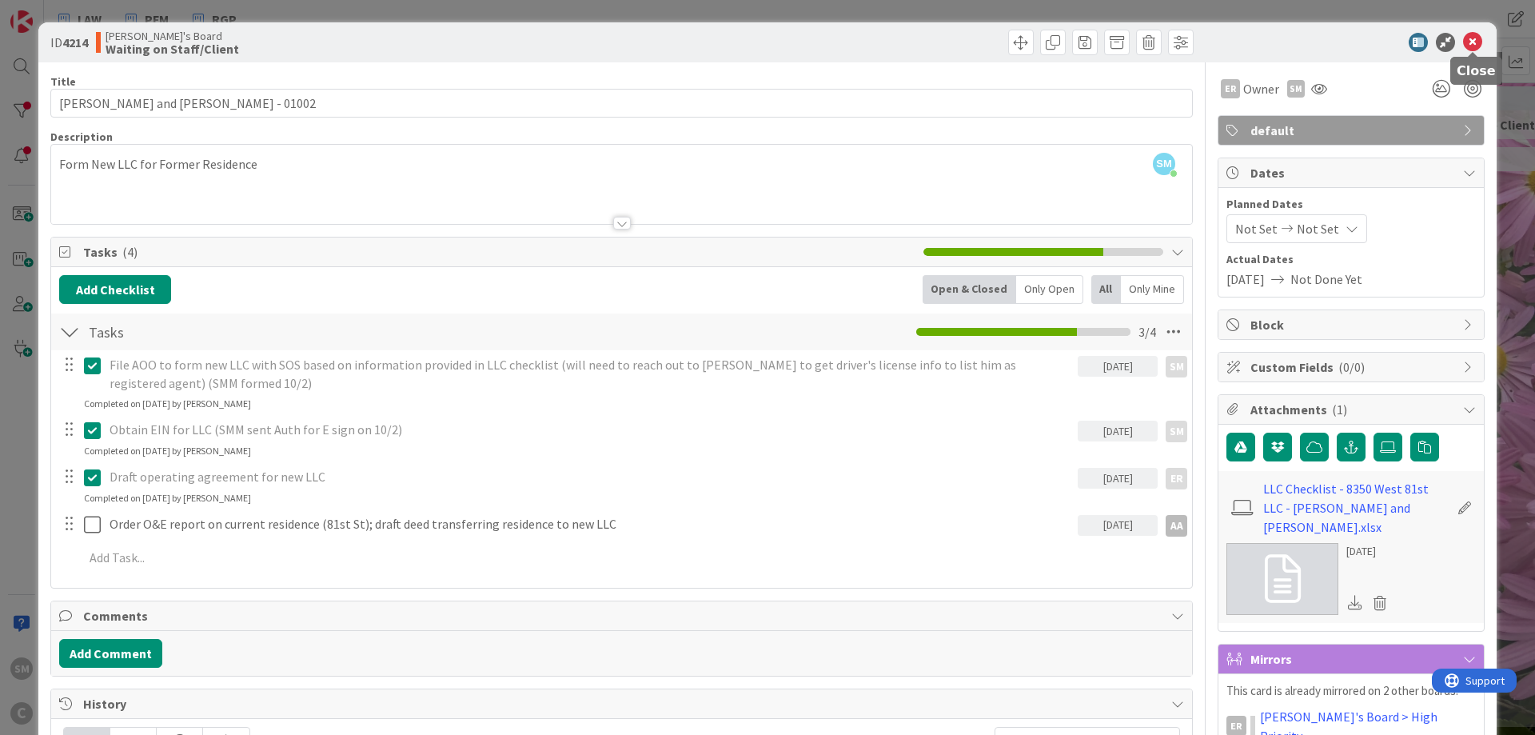 The image size is (1535, 735). I want to click on span: Owner, so click(1261, 89).